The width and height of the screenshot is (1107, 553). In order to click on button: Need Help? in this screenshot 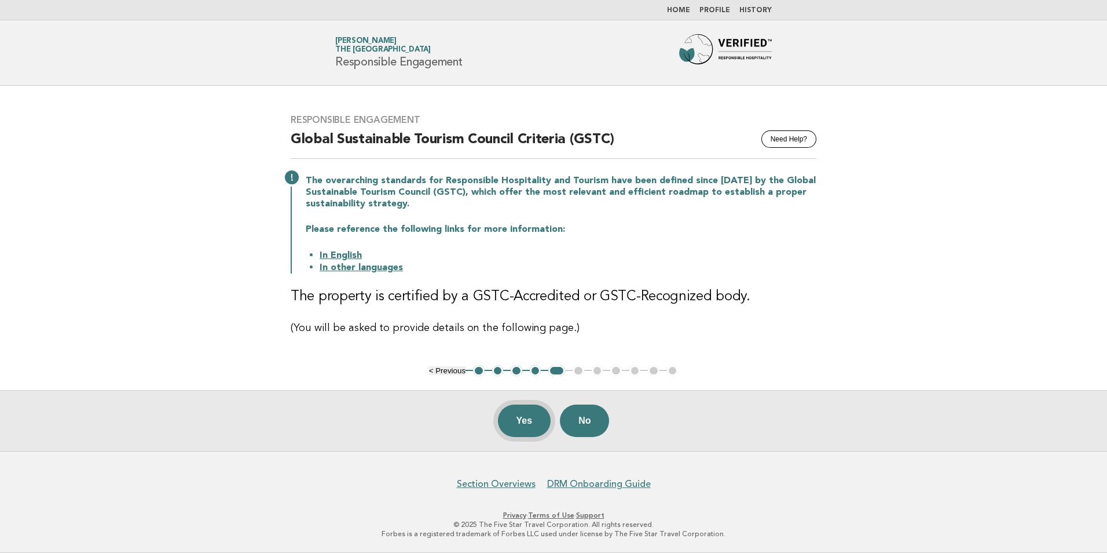, I will do `click(789, 139)`.